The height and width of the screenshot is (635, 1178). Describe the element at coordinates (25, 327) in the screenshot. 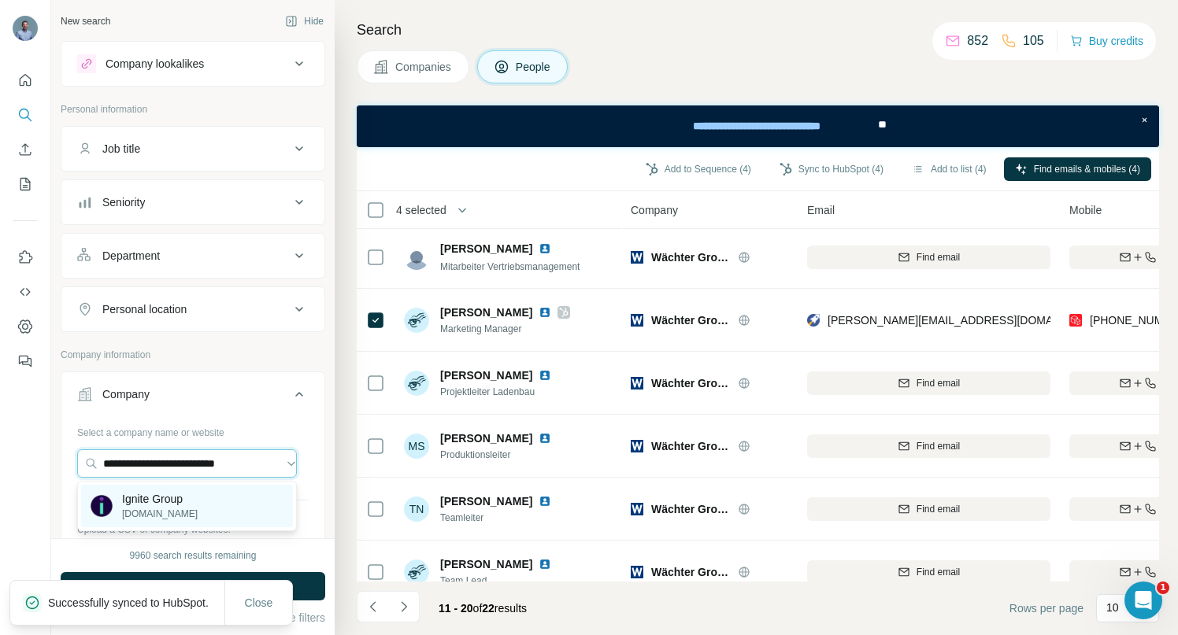

I see `button: Dashboard` at that location.